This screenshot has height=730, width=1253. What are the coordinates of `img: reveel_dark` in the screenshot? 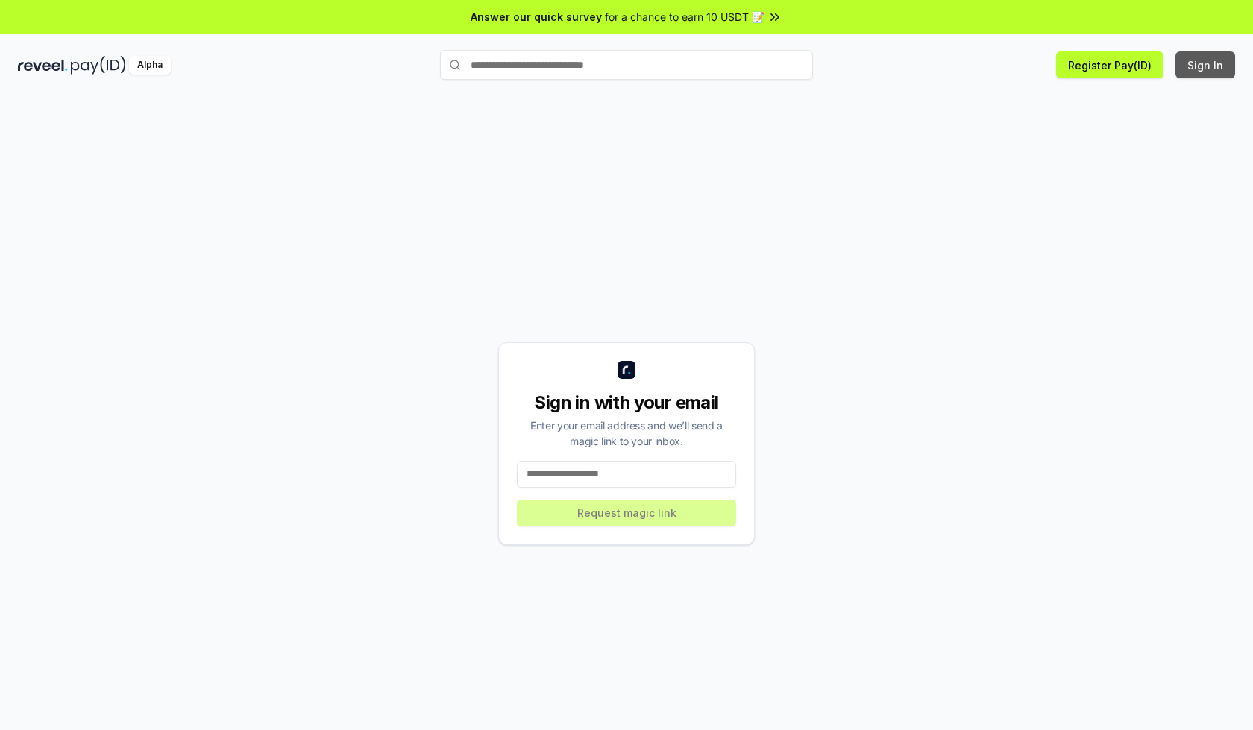 It's located at (43, 65).